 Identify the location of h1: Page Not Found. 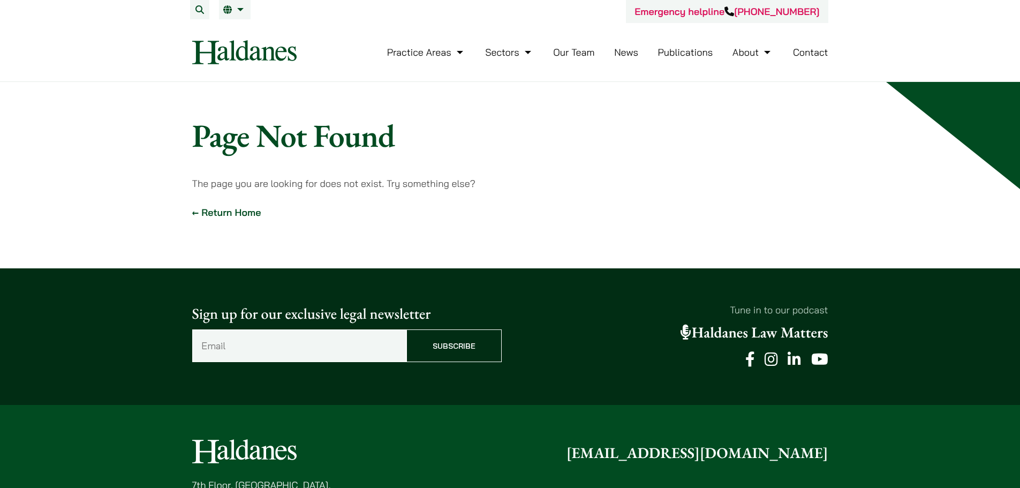
(510, 135).